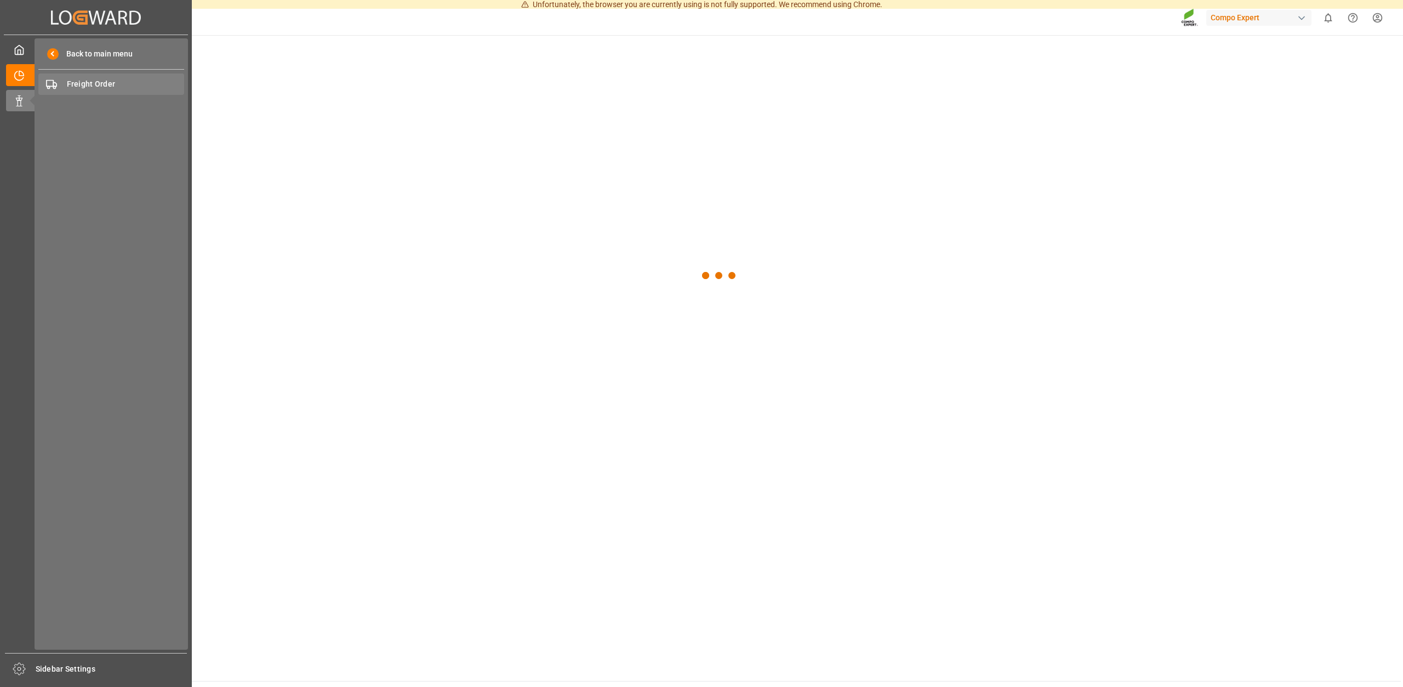 This screenshot has width=1403, height=687. What do you see at coordinates (111, 669) in the screenshot?
I see `span: Sidebar Settings` at bounding box center [111, 669].